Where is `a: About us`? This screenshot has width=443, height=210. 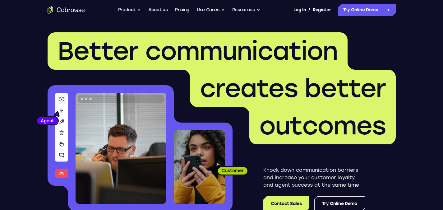
a: About us is located at coordinates (158, 10).